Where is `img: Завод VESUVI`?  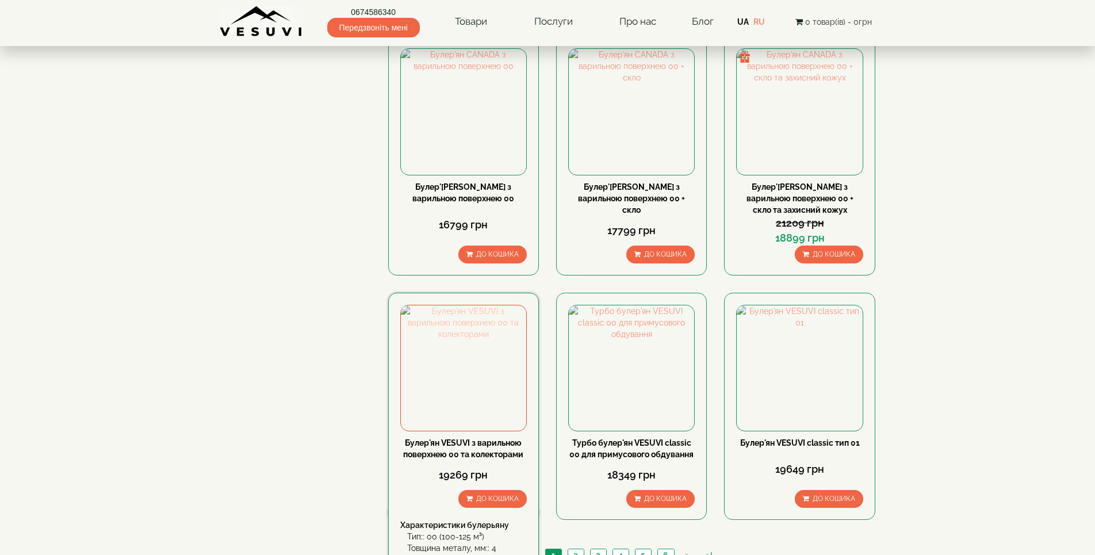
img: Завод VESUVI is located at coordinates (261, 21).